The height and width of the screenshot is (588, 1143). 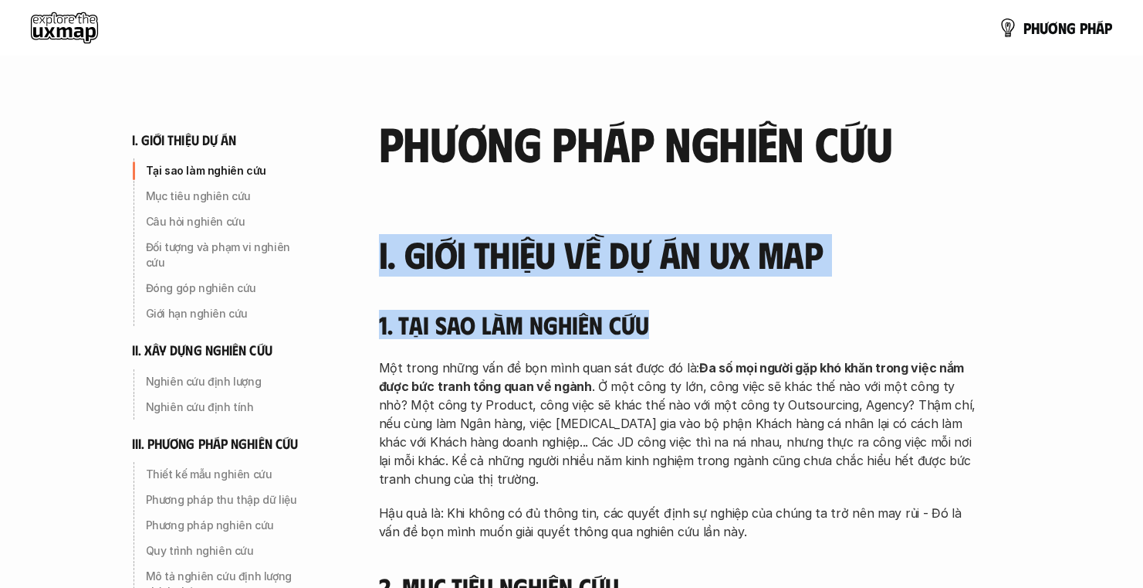 What do you see at coordinates (225, 171) in the screenshot?
I see `a: Tại sao làm nghiên cứu` at bounding box center [225, 171].